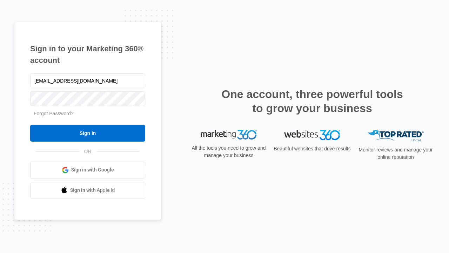 This screenshot has width=449, height=253. I want to click on input: Email, so click(88, 81).